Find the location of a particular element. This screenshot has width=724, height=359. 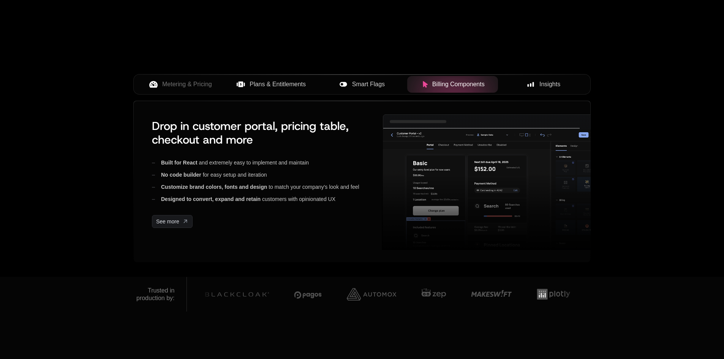

button: Billing Components is located at coordinates (453, 84).